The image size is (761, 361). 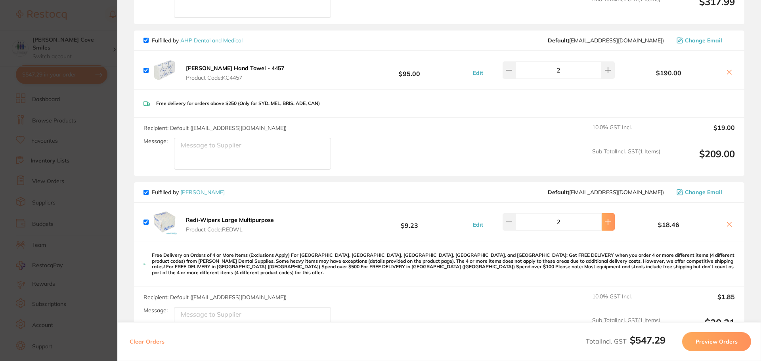 I want to click on img: cmg1YjdqMg, so click(x=165, y=70).